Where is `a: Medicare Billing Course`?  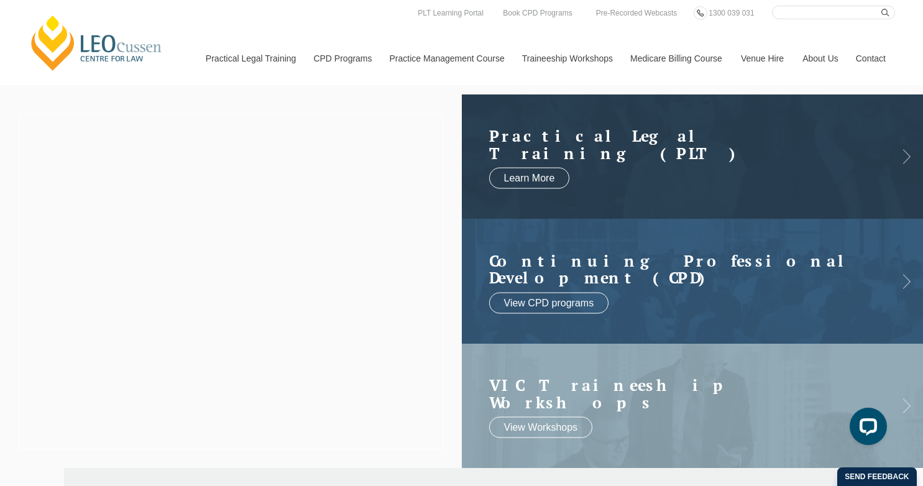
a: Medicare Billing Course is located at coordinates (676, 58).